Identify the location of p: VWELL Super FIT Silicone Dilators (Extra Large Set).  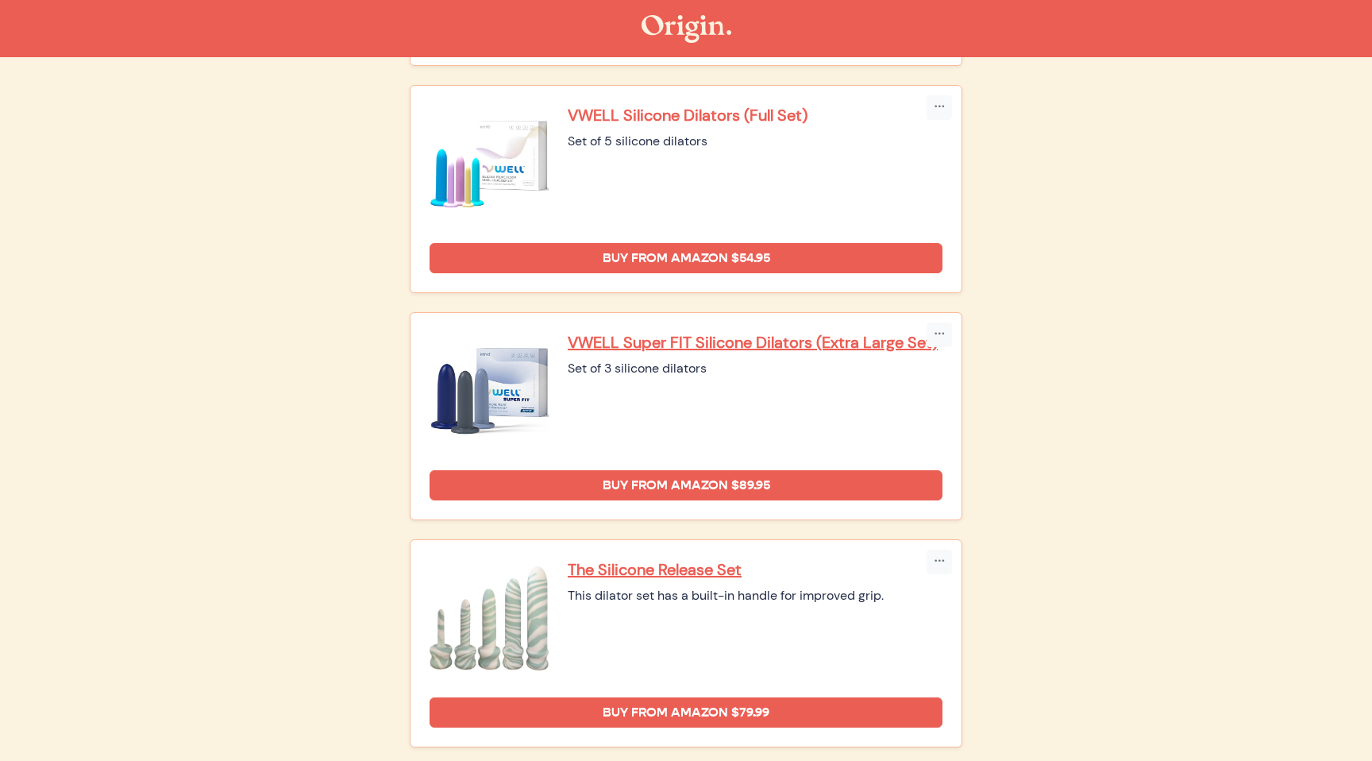
(755, 342).